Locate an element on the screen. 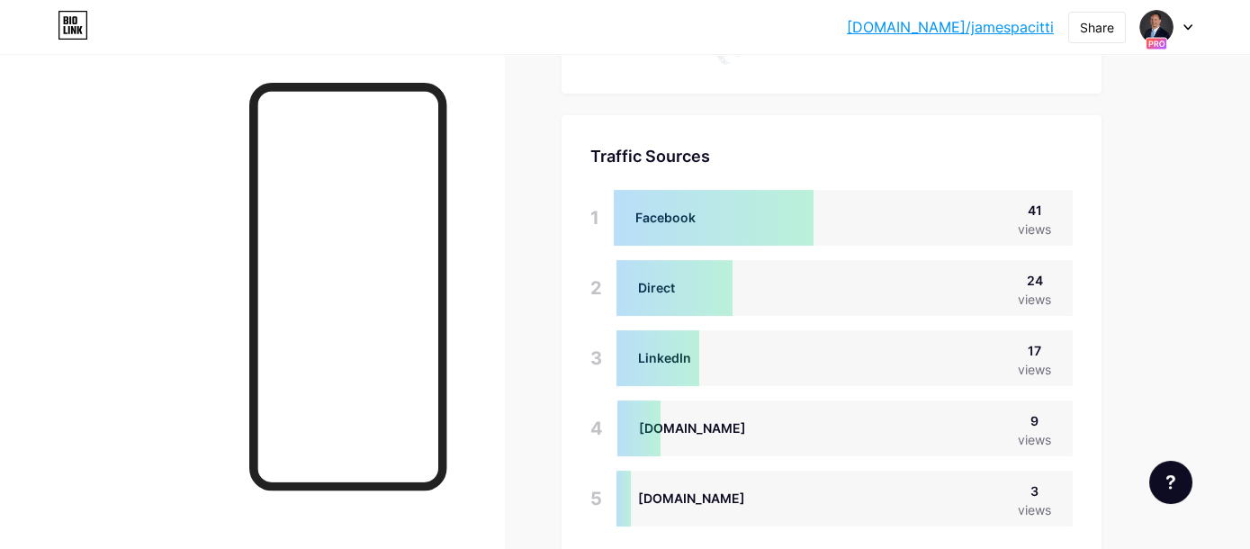  div: Share is located at coordinates (1097, 27).